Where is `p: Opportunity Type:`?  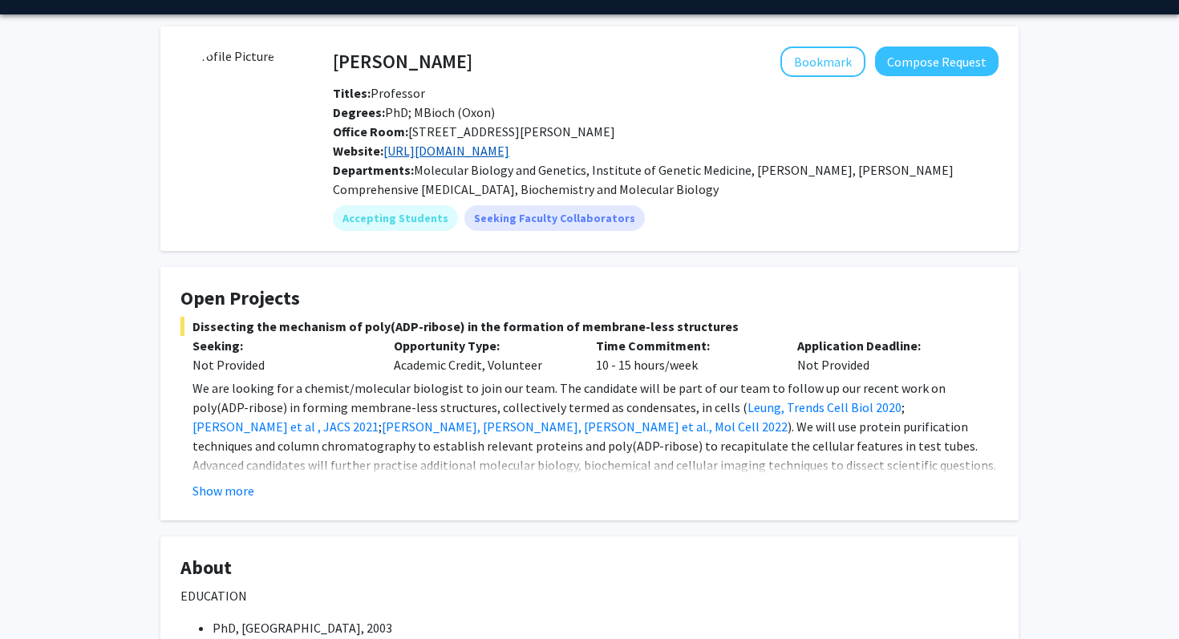 p: Opportunity Type: is located at coordinates (482, 346).